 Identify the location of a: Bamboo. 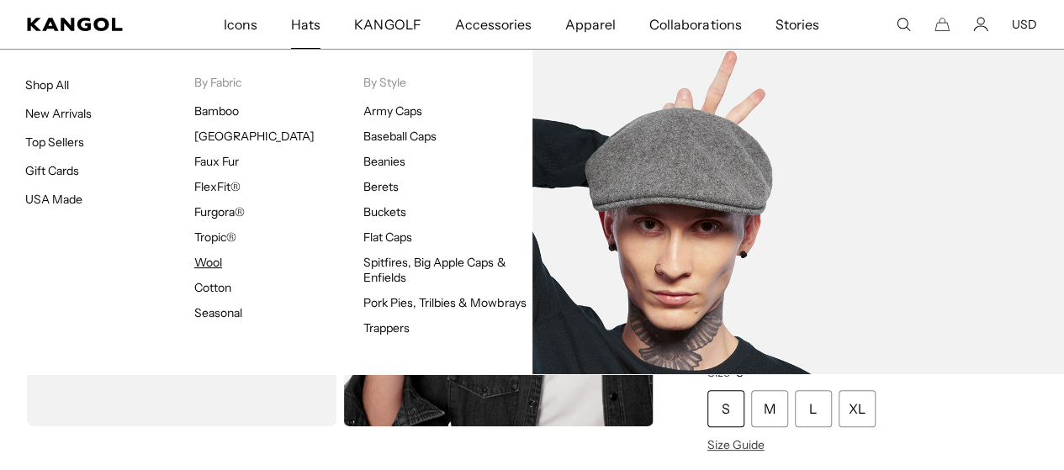
(216, 111).